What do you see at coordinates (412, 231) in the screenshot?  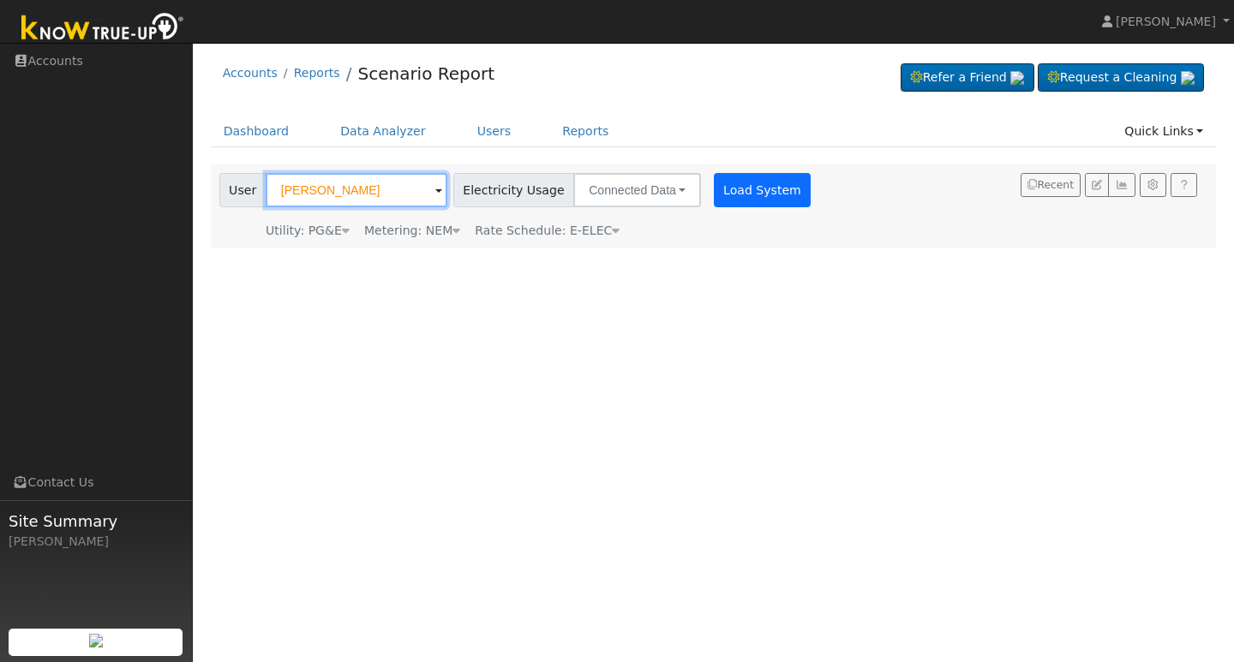 I see `div: Metering: NEM` at bounding box center [412, 231].